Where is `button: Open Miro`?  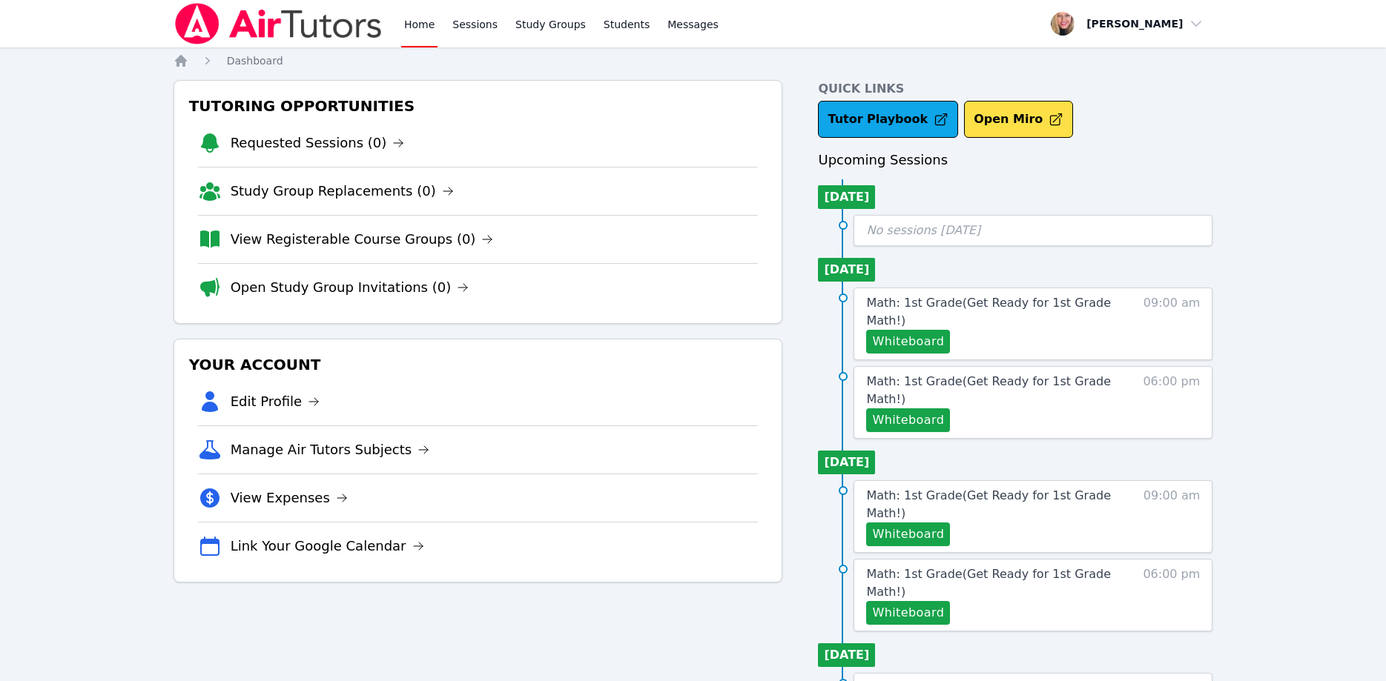 button: Open Miro is located at coordinates (1018, 119).